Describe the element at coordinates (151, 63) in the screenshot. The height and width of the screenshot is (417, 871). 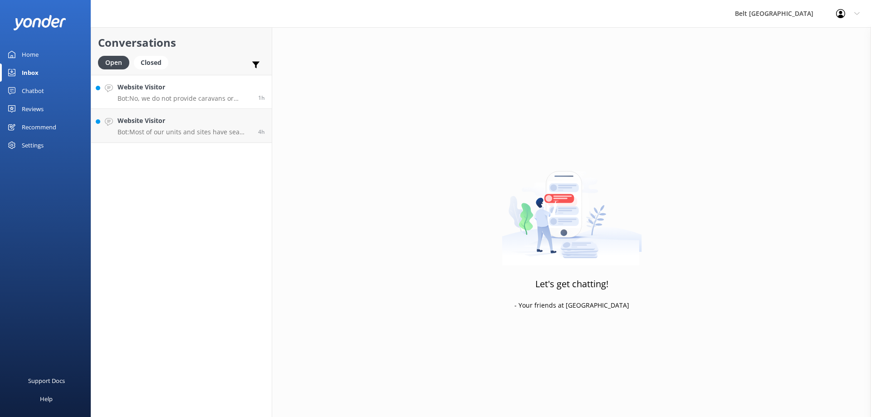
I see `div: Closed` at that location.